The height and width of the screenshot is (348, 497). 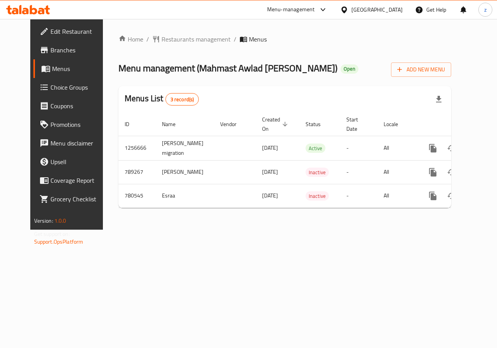 What do you see at coordinates (182, 99) in the screenshot?
I see `div: Total records count` at bounding box center [182, 99].